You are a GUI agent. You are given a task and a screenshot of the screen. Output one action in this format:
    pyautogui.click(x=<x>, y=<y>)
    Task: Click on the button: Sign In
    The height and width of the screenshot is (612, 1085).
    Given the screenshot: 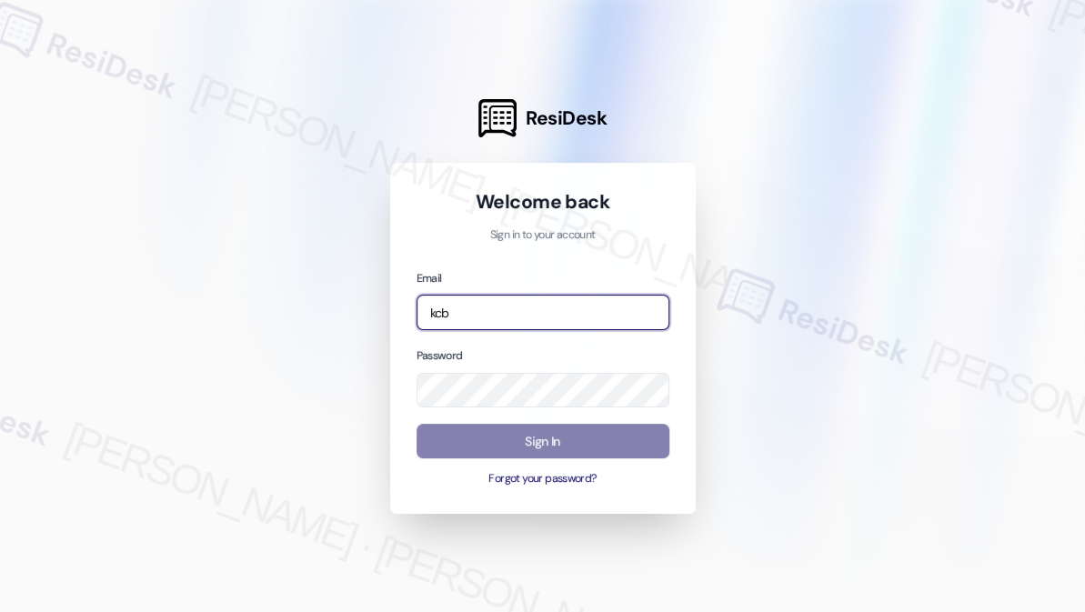 What is the action you would take?
    pyautogui.click(x=543, y=441)
    